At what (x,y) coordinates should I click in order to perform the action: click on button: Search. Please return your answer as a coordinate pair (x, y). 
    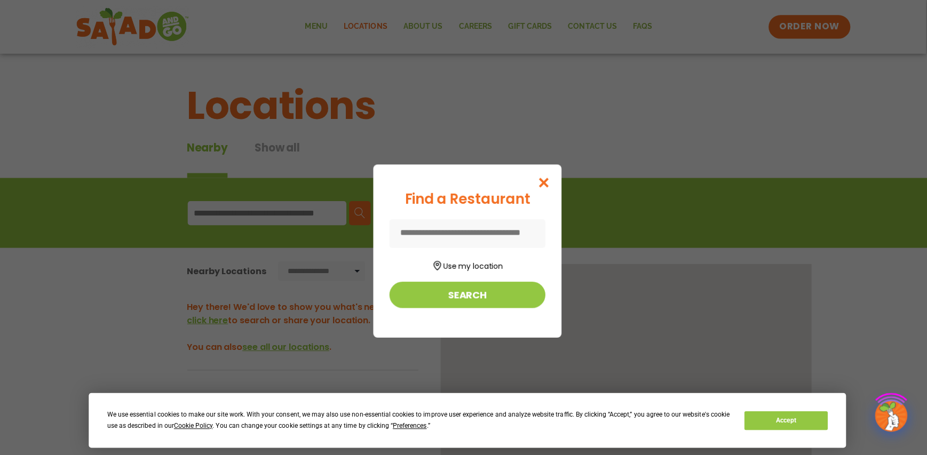
    Looking at the image, I should click on (464, 292).